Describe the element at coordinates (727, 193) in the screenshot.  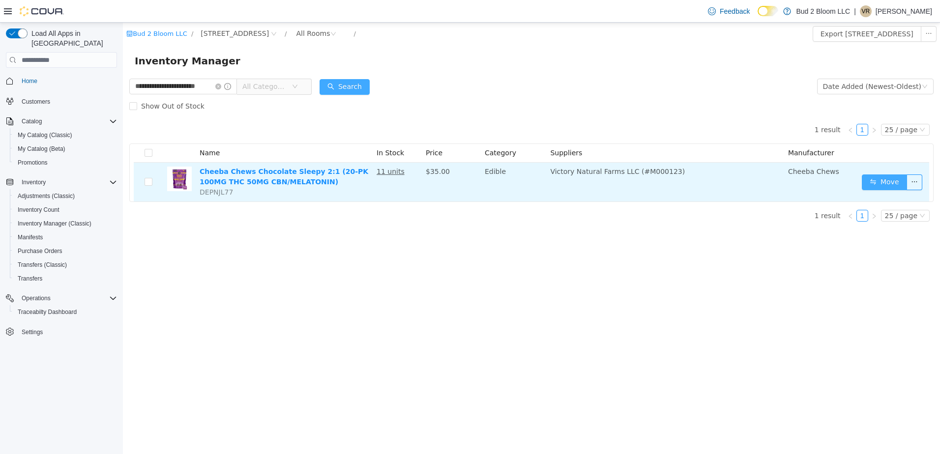
I see `li: Previous Page` at that location.